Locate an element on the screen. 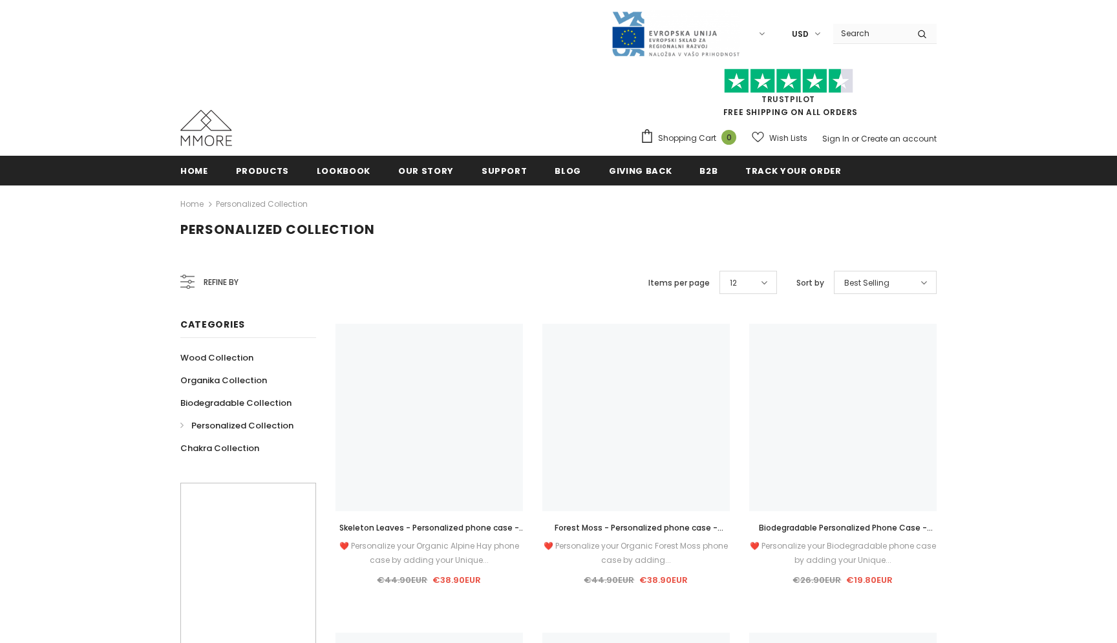 The image size is (1117, 643). a: Shopping Cart 0 is located at coordinates (691, 138).